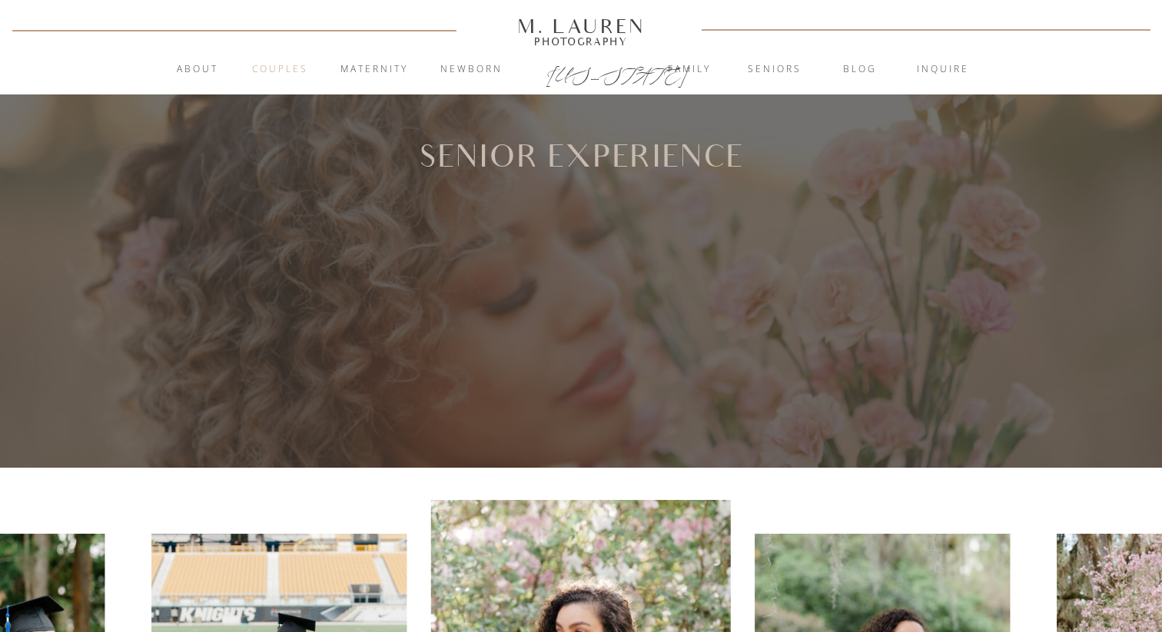 The image size is (1162, 632). Describe the element at coordinates (860, 70) in the screenshot. I see `nav: blog` at that location.